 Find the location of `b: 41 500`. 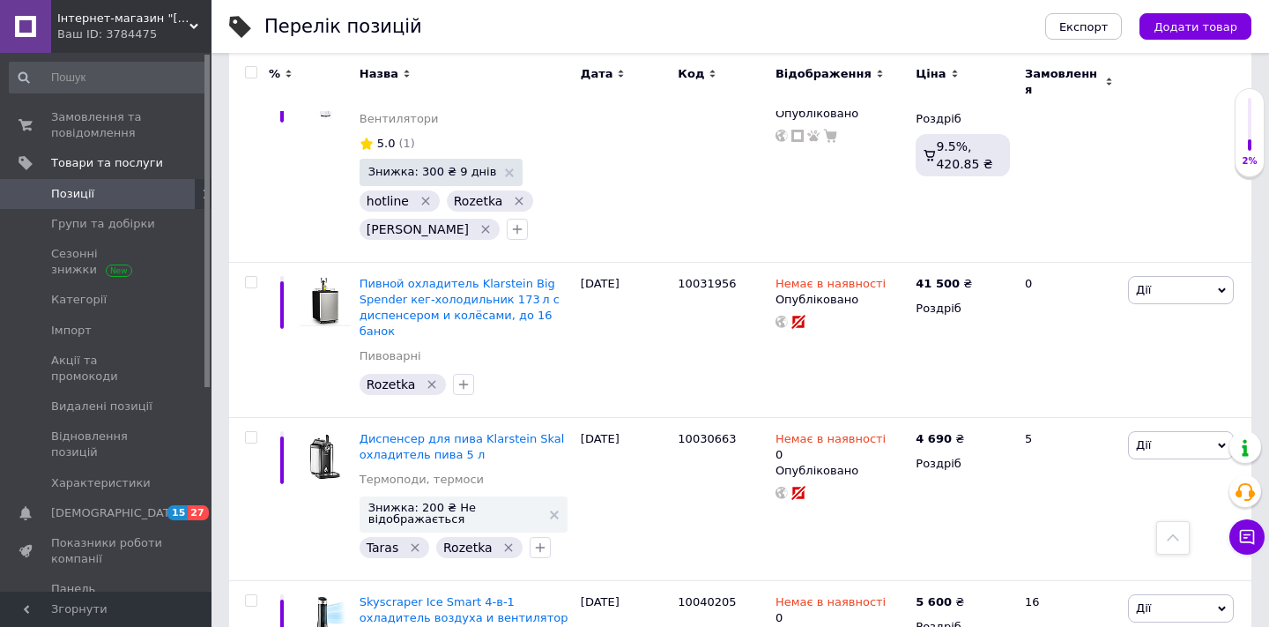

b: 41 500 is located at coordinates (938, 283).